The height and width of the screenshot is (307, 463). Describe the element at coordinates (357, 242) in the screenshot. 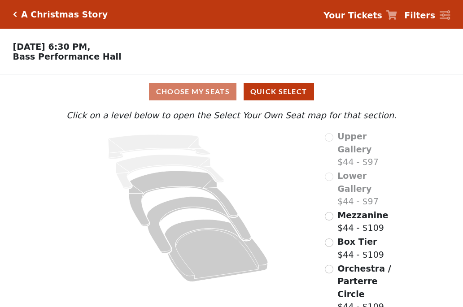

I see `span: Box Tier` at that location.